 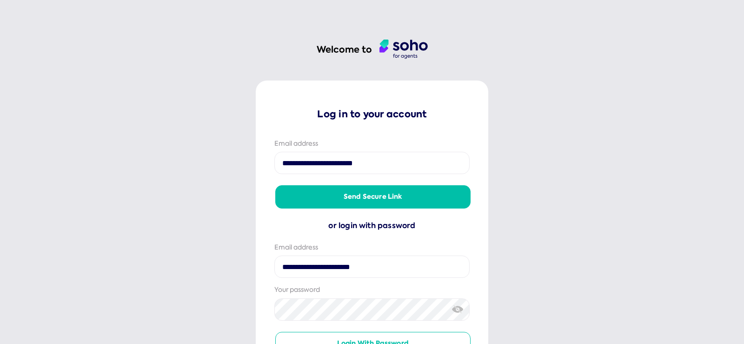 What do you see at coordinates (372, 114) in the screenshot?
I see `p: Log in to your account` at bounding box center [372, 114].